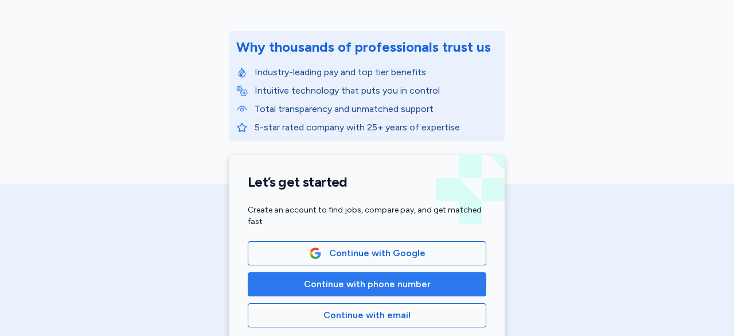  I want to click on button: Continue with phone number, so click(367, 284).